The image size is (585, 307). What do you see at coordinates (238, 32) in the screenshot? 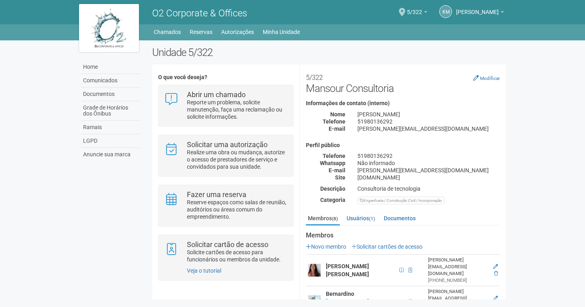
I see `a: Autorizações` at bounding box center [238, 32].